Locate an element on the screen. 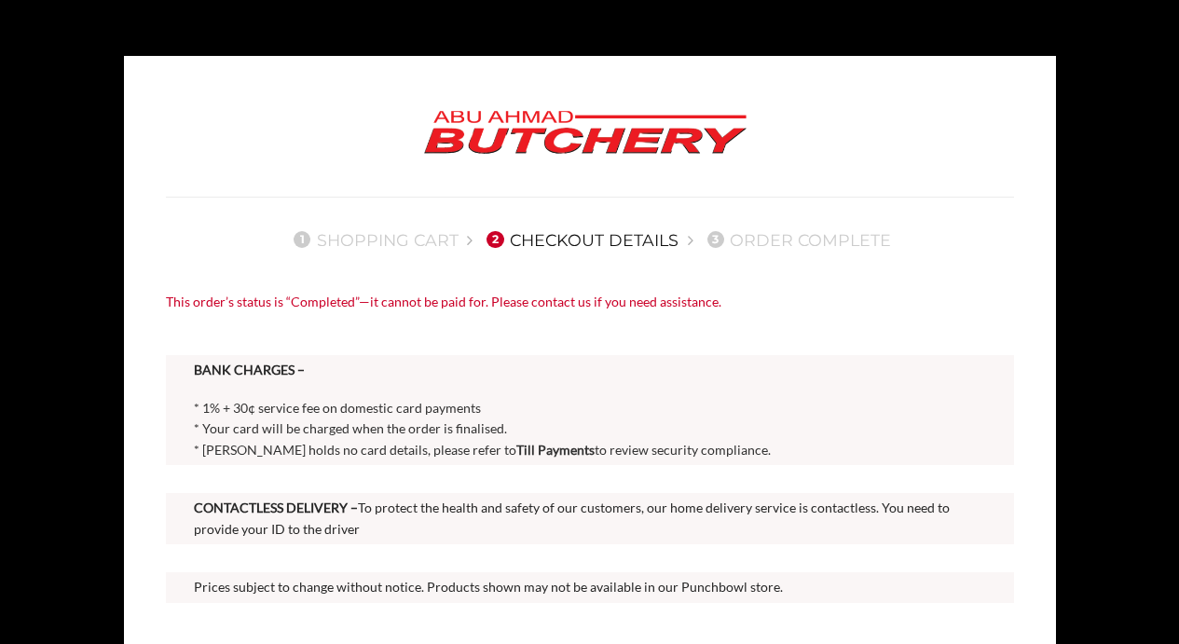 Image resolution: width=1179 pixels, height=644 pixels. span: 1 is located at coordinates (302, 240).